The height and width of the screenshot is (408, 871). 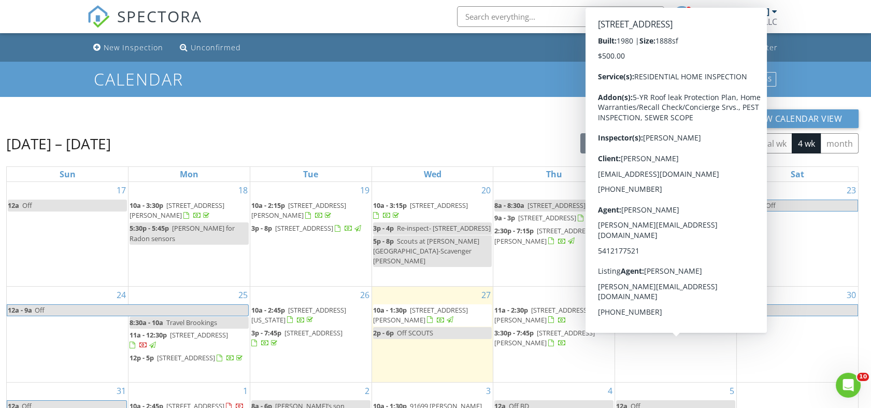 I want to click on a: Wednesday, so click(x=432, y=174).